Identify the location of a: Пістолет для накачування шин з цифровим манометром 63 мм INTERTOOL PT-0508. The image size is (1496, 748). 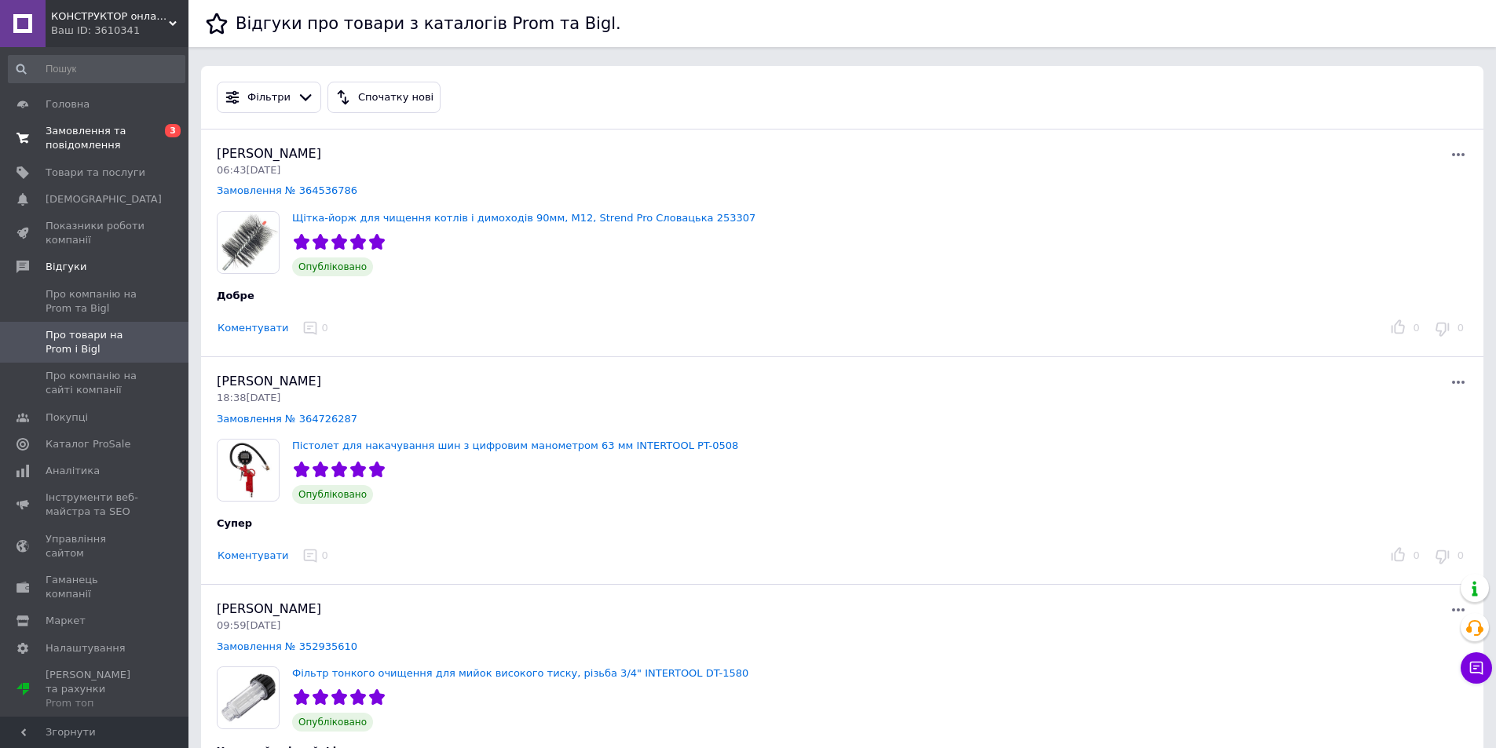
(515, 445).